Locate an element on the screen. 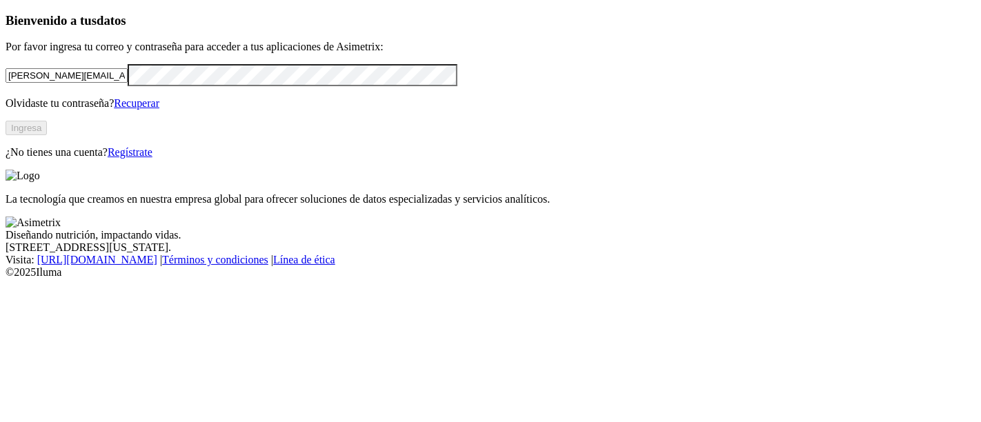  button: Ingresa is located at coordinates (26, 128).